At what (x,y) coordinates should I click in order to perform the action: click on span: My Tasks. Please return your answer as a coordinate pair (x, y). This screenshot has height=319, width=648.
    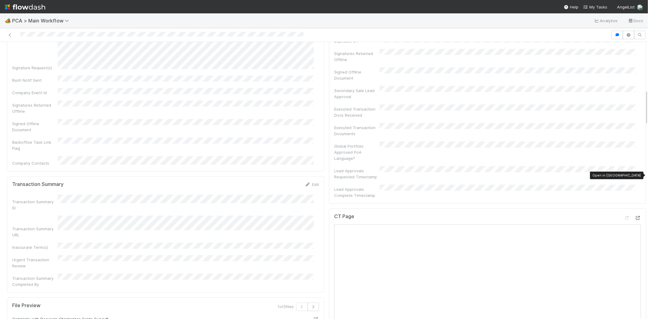
    Looking at the image, I should click on (595, 7).